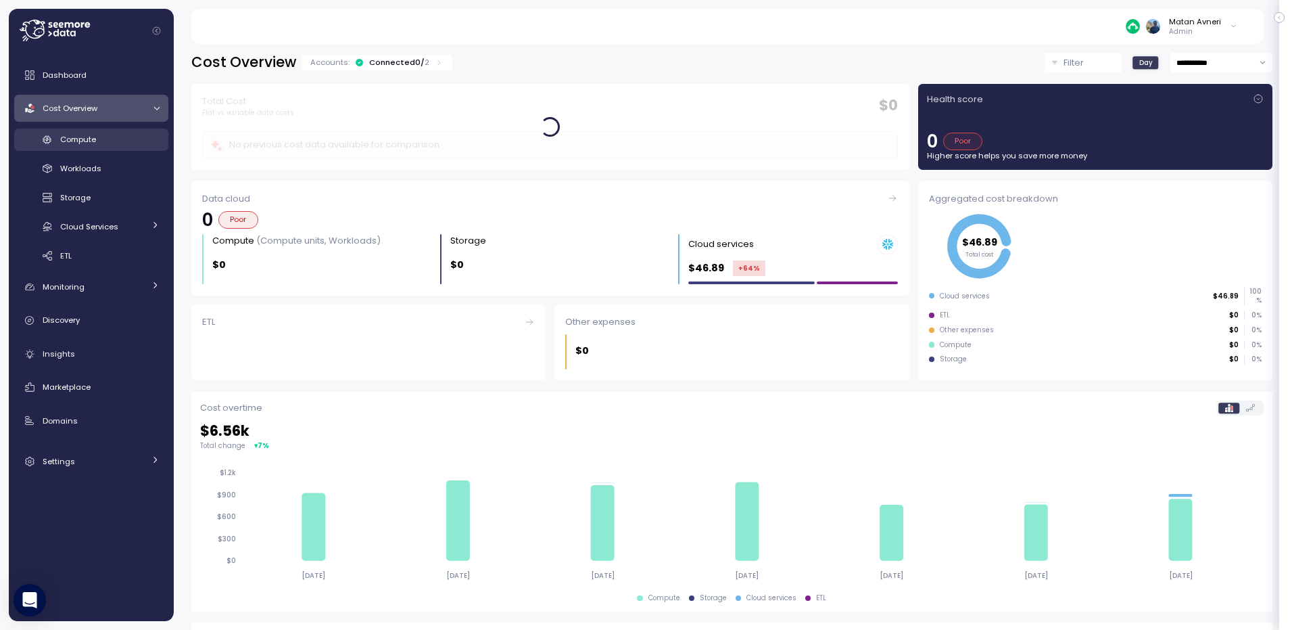 This screenshot has width=1290, height=630. Describe the element at coordinates (1074, 63) in the screenshot. I see `p: Filter` at that location.